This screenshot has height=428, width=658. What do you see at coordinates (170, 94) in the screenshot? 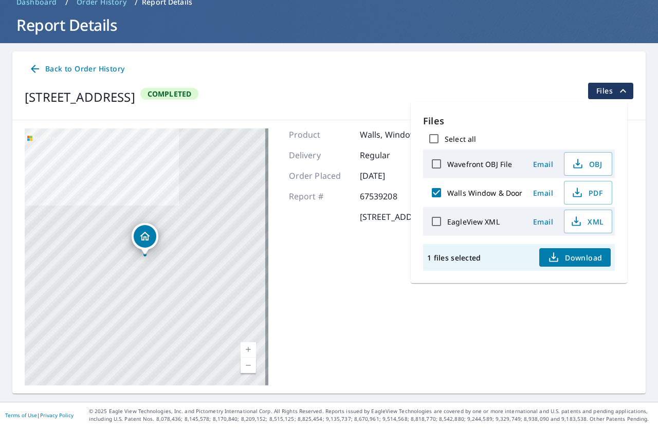
I see `span: Completed` at bounding box center [170, 94].